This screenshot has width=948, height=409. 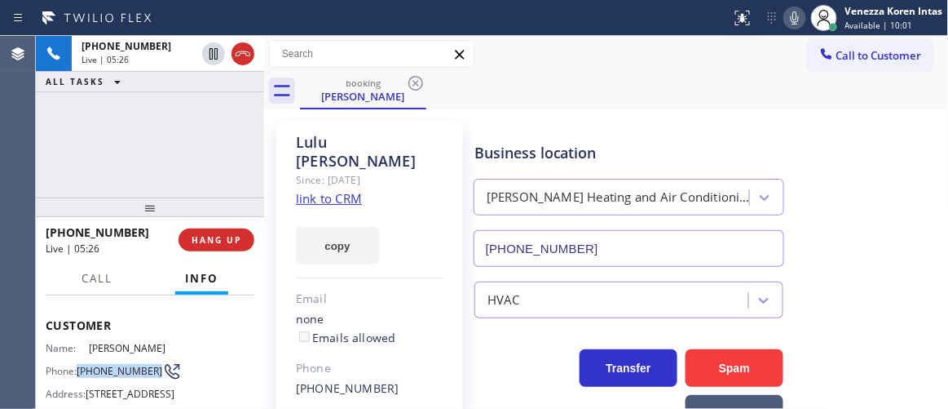 What do you see at coordinates (370, 298) in the screenshot?
I see `div: Email` at bounding box center [370, 298].